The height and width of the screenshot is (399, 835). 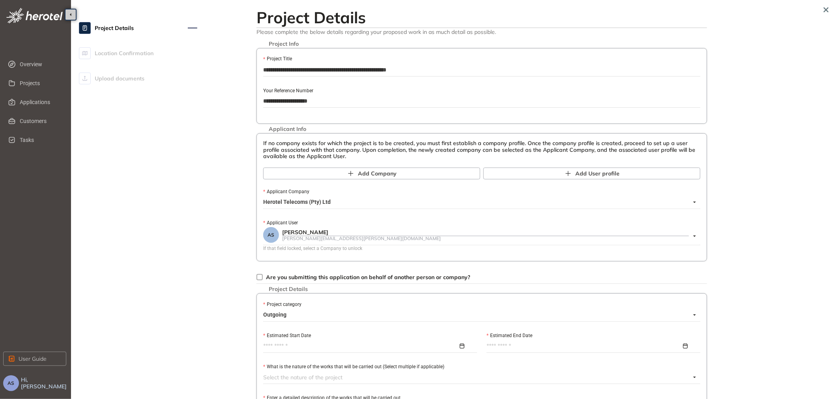 What do you see at coordinates (11, 384) in the screenshot?
I see `button: AS` at bounding box center [11, 384].